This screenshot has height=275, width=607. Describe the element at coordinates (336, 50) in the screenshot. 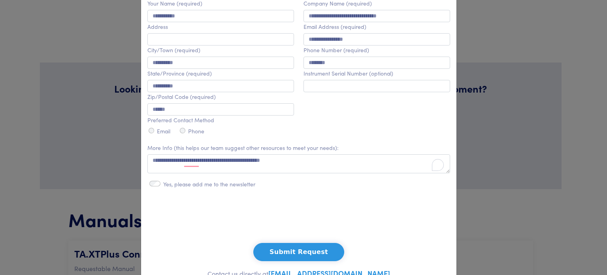

I see `label: Phone Number (required)` at that location.